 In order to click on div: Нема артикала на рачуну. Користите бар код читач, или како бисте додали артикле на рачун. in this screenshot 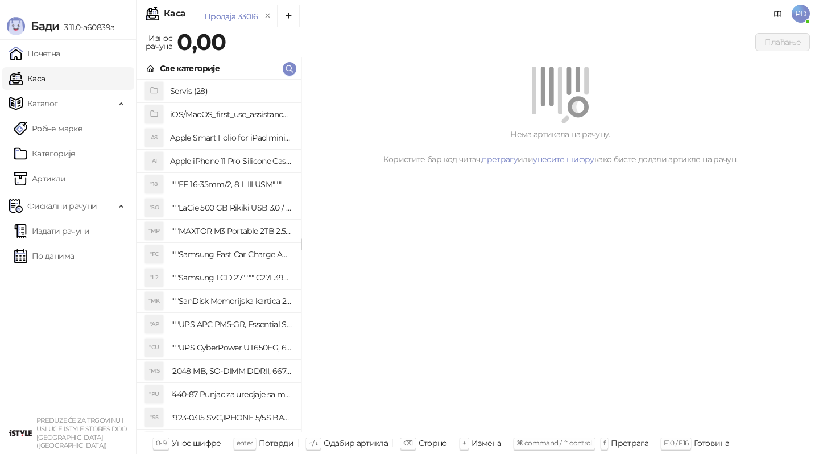, I will do `click(560, 147)`.